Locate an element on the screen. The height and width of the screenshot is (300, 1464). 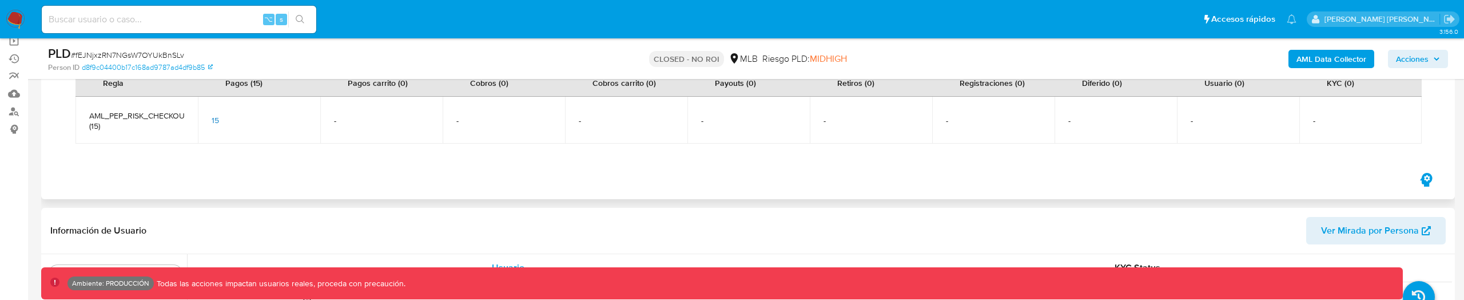
span: KYC Status is located at coordinates (1138, 267).